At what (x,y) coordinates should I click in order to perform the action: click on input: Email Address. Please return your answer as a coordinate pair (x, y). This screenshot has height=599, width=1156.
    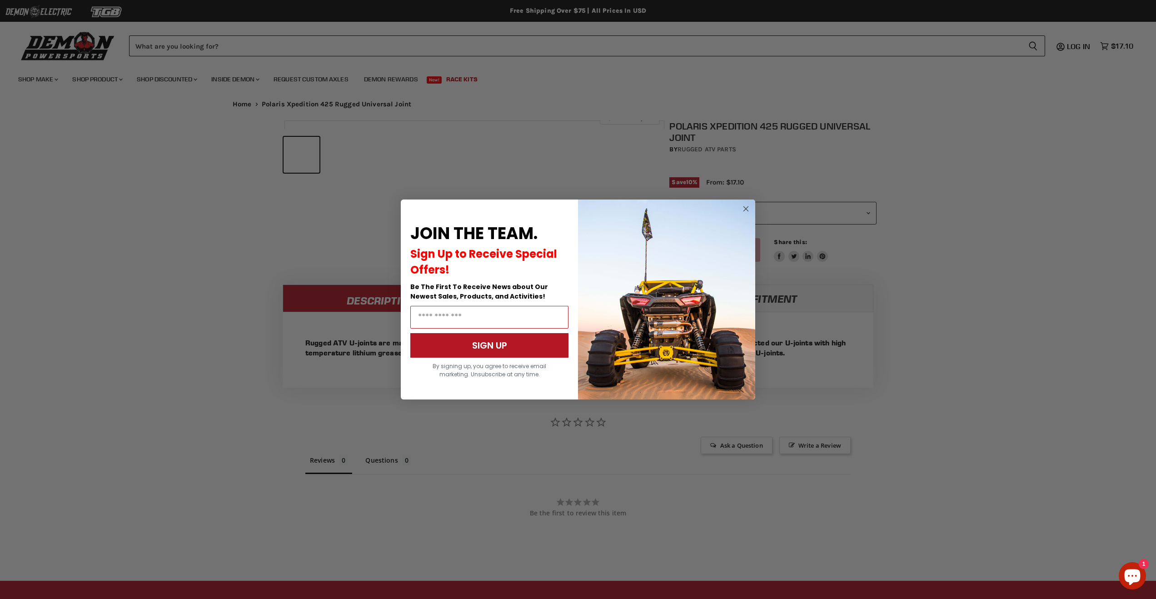
    Looking at the image, I should click on (489, 317).